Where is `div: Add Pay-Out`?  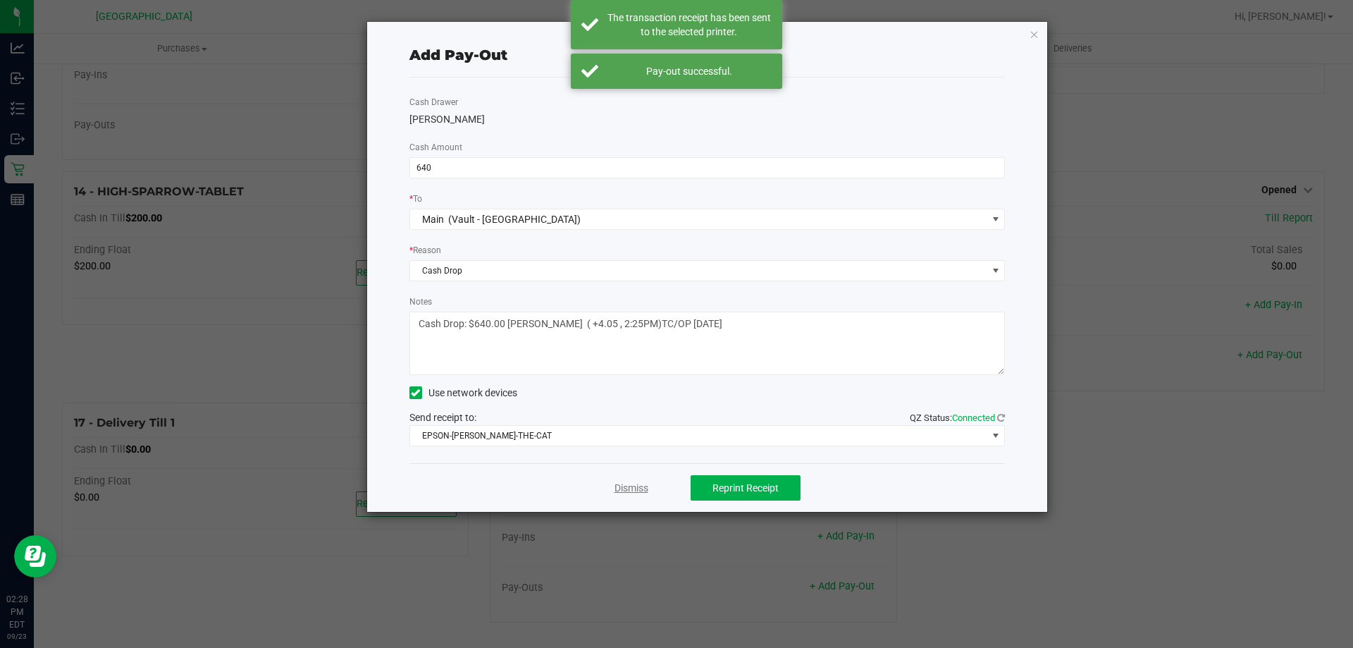
div: Add Pay-Out is located at coordinates (458, 55).